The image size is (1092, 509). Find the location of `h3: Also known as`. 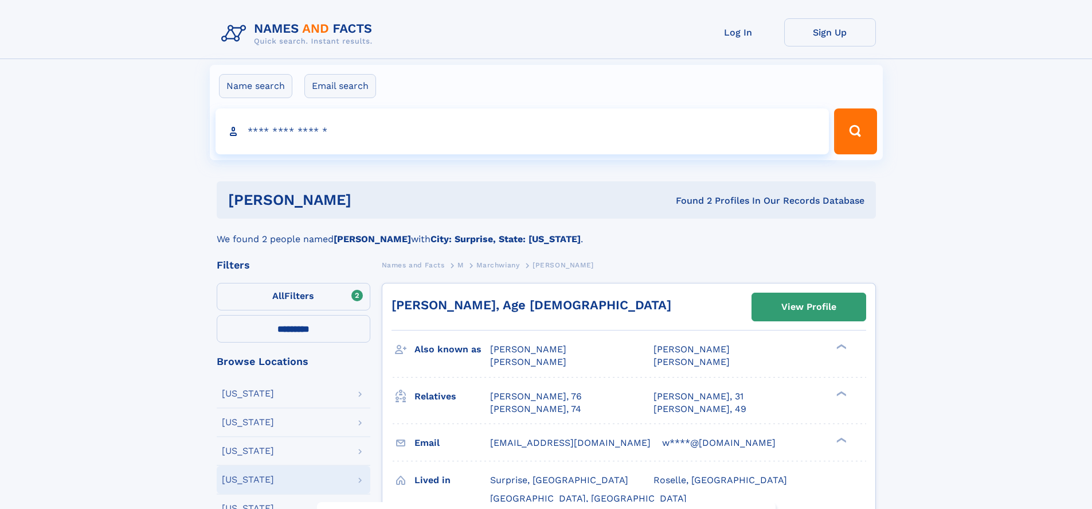

h3: Also known as is located at coordinates (452, 349).